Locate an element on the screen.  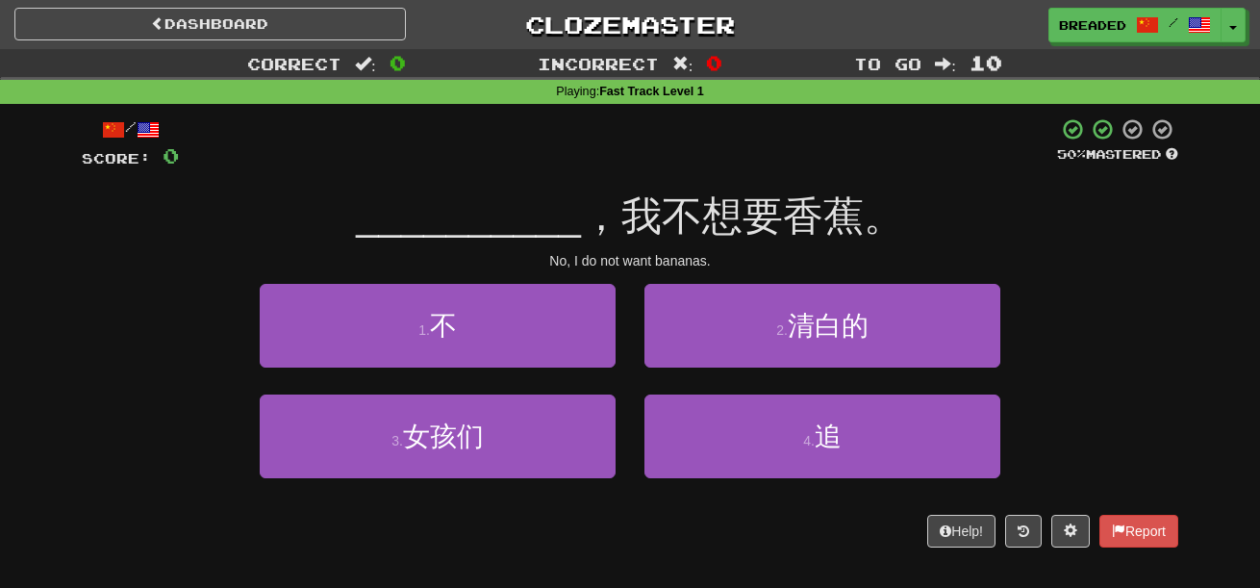
span: 追 is located at coordinates (828, 436).